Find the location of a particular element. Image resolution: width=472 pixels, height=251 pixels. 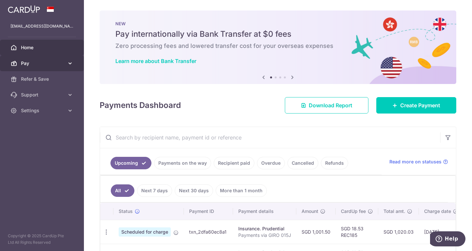

span: Scheduled for charge is located at coordinates (145, 232).